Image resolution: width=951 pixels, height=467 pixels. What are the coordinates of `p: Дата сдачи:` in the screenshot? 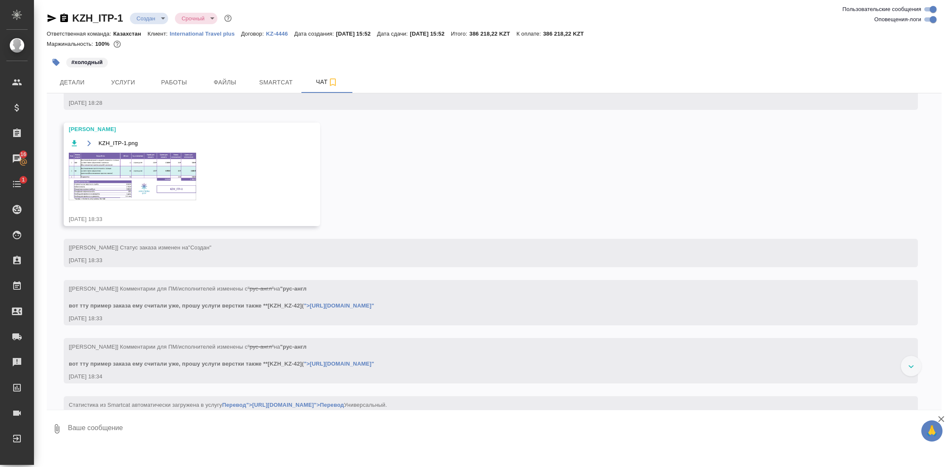 It's located at (393, 34).